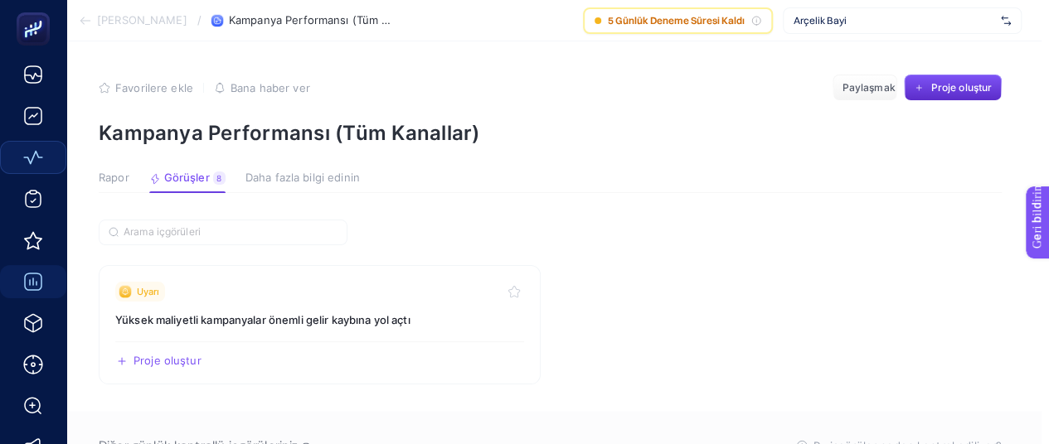  Describe the element at coordinates (187, 177) in the screenshot. I see `font: Görüşler` at that location.